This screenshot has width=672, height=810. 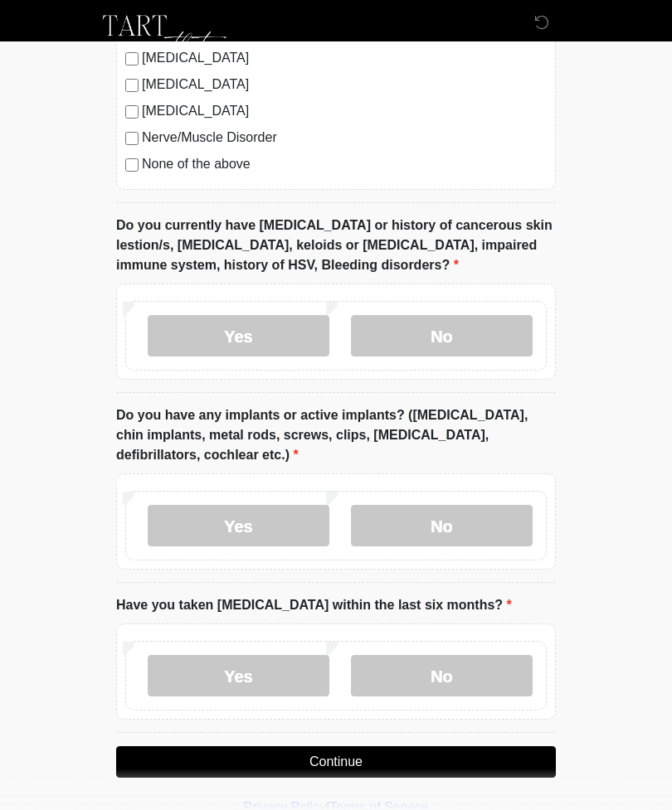 I want to click on input: Nerve/Muscle Disorder, so click(x=132, y=138).